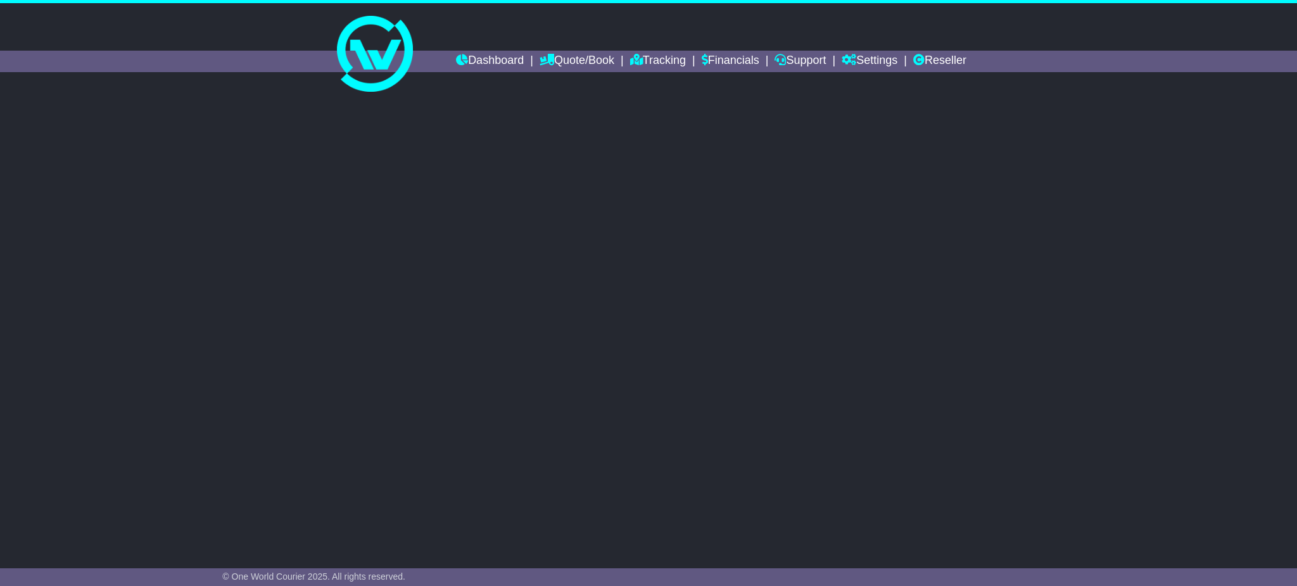 The image size is (1297, 586). What do you see at coordinates (490, 61) in the screenshot?
I see `a: Dashboard` at bounding box center [490, 61].